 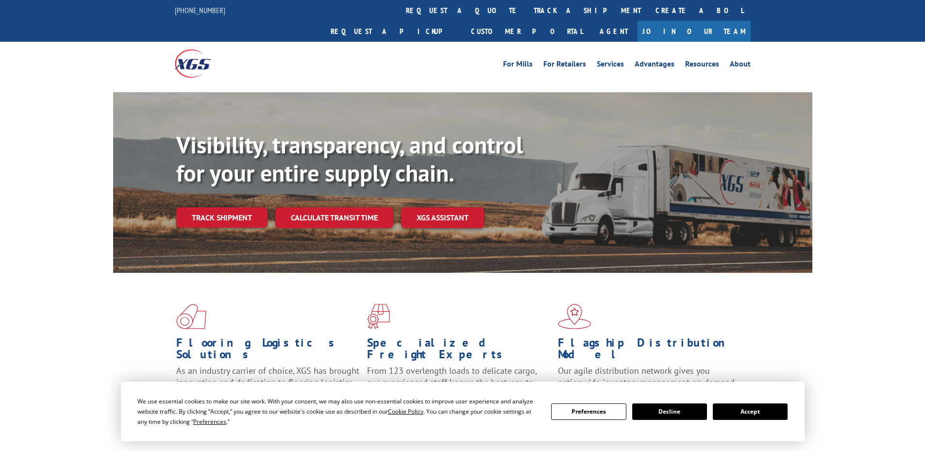 I want to click on span: Preferences, so click(x=210, y=421).